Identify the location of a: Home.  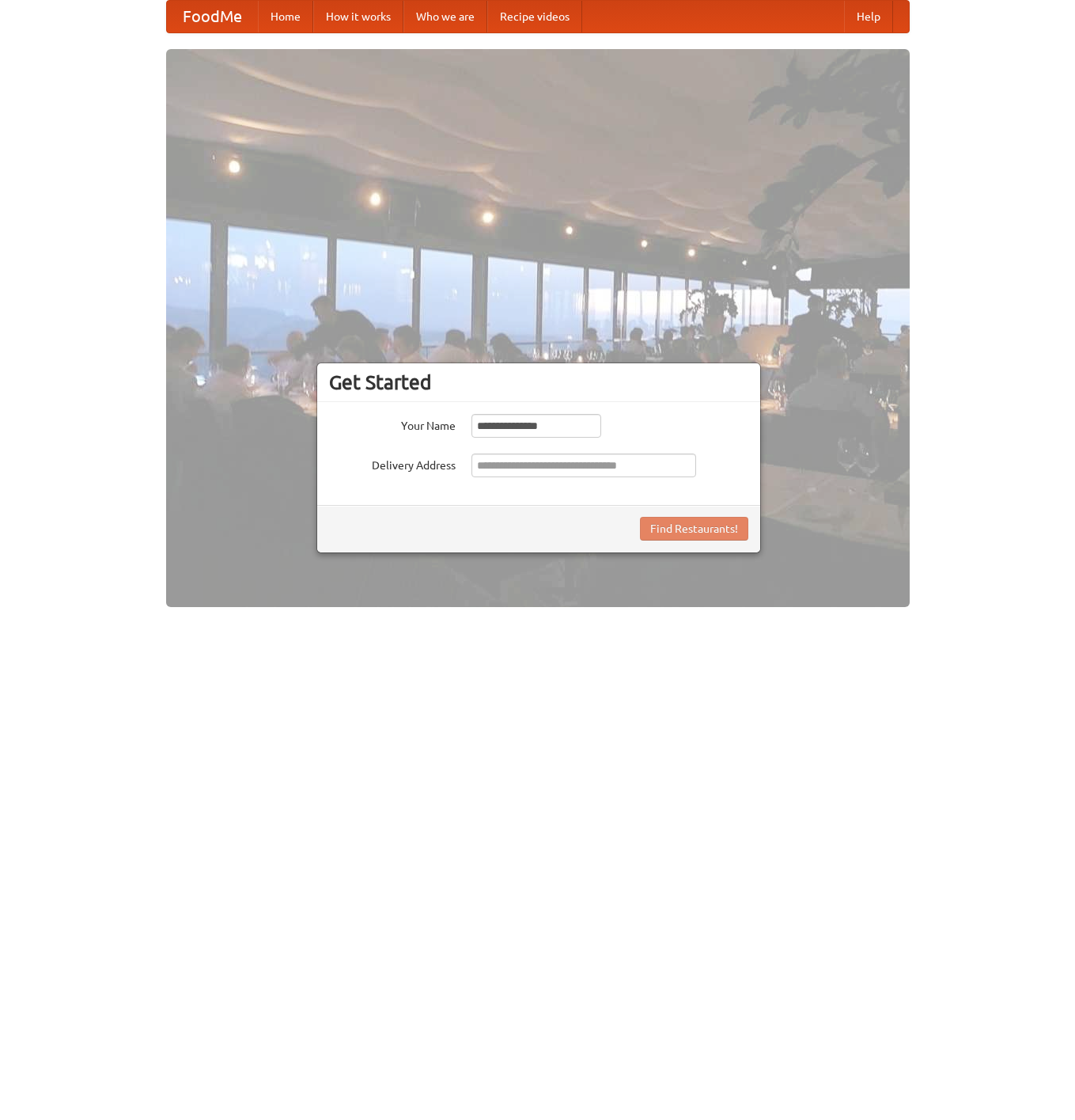
(285, 17).